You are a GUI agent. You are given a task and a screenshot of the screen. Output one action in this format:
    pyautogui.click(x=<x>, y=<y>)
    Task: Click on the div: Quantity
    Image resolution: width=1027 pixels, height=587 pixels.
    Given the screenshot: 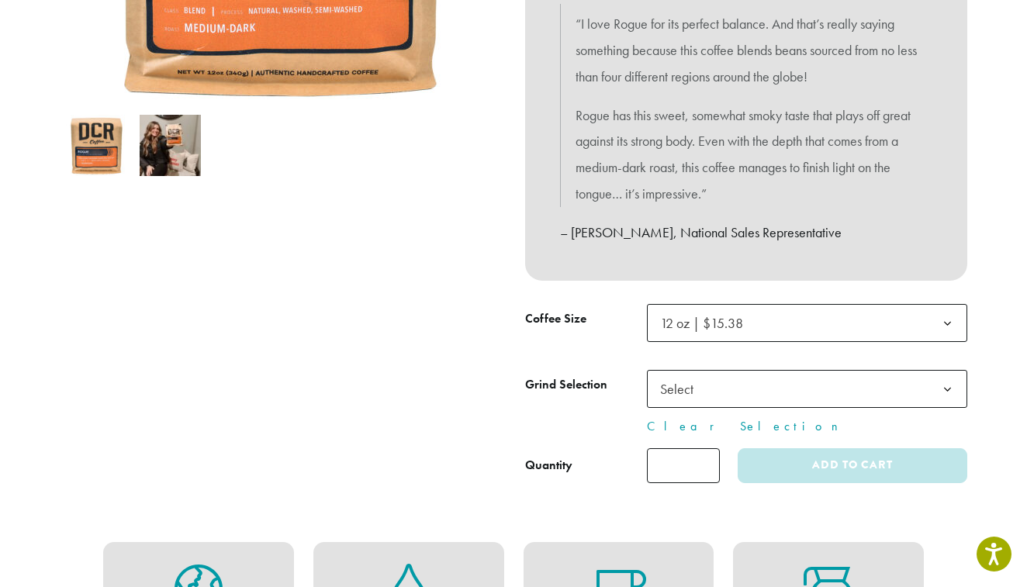 What is the action you would take?
    pyautogui.click(x=548, y=465)
    